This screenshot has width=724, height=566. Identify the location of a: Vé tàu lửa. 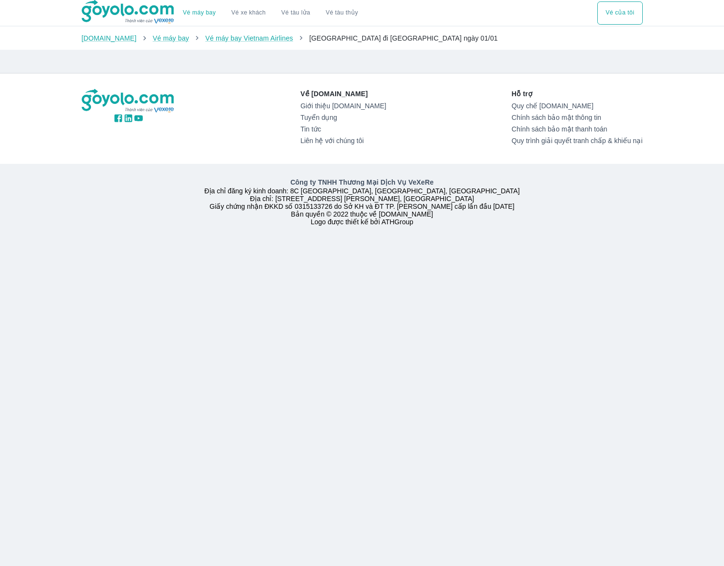
(296, 13).